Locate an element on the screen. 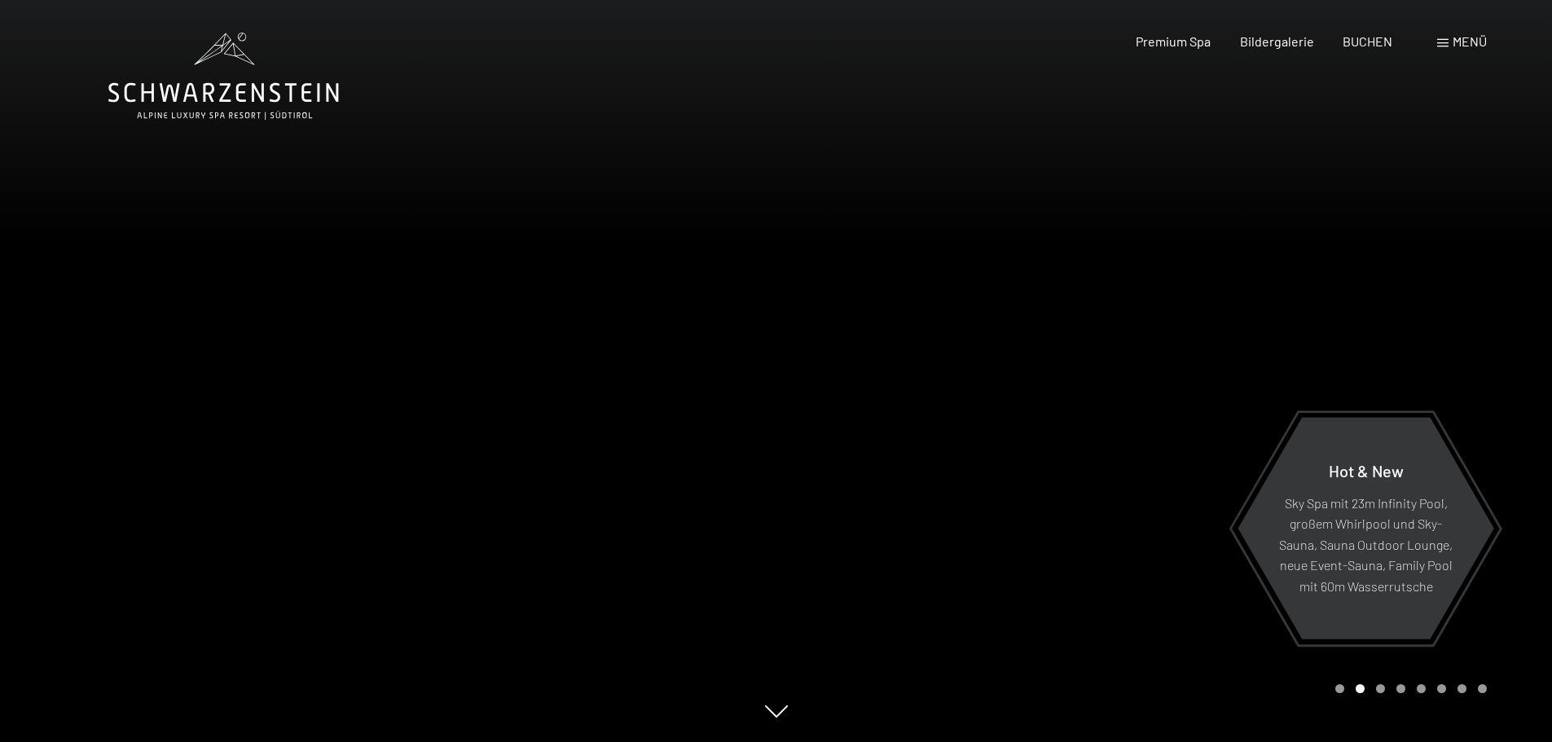  a: Bildergalerie is located at coordinates (1276, 41).